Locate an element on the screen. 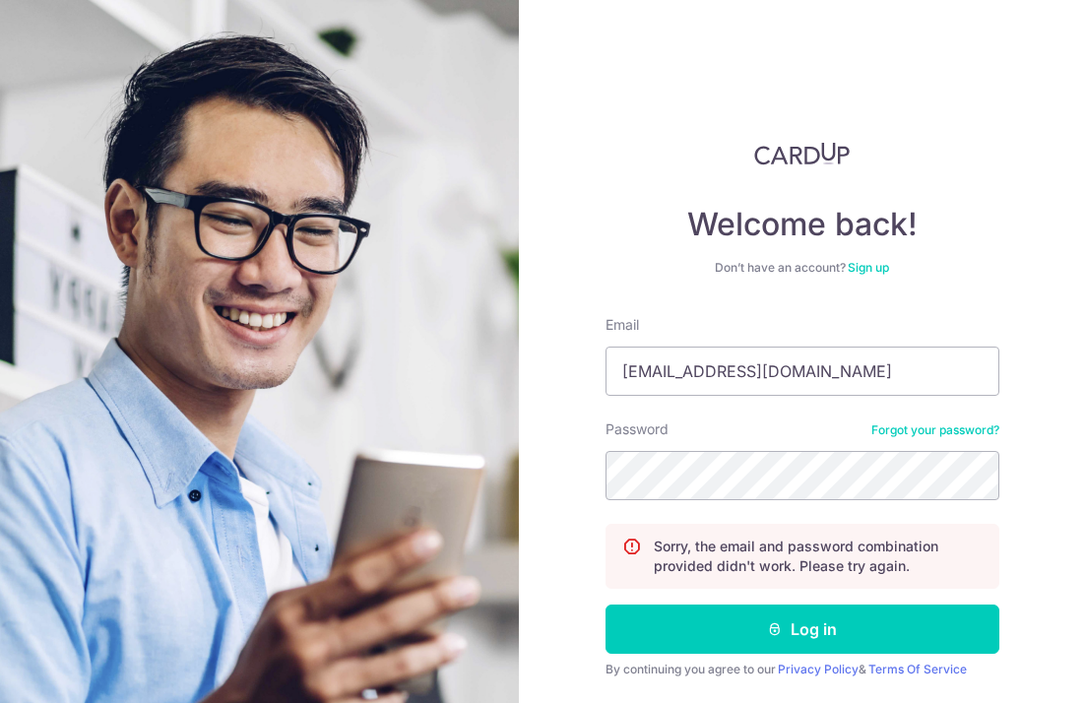  label: Password is located at coordinates (637, 429).